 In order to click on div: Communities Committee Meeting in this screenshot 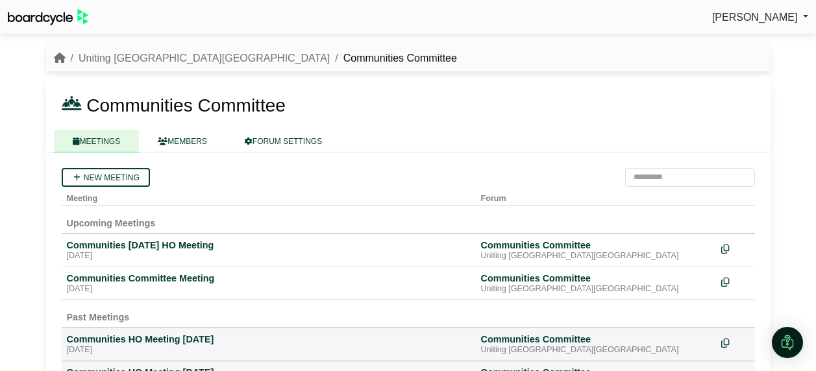, I will do `click(269, 279)`.